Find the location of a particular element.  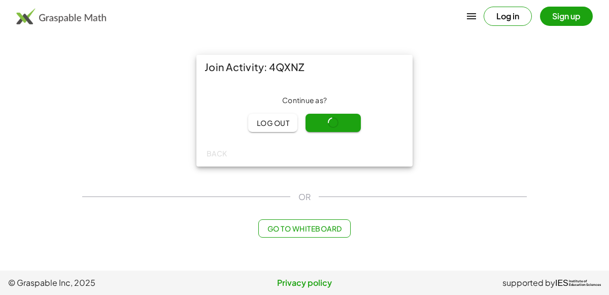

a: Privacy policy is located at coordinates (304, 283).